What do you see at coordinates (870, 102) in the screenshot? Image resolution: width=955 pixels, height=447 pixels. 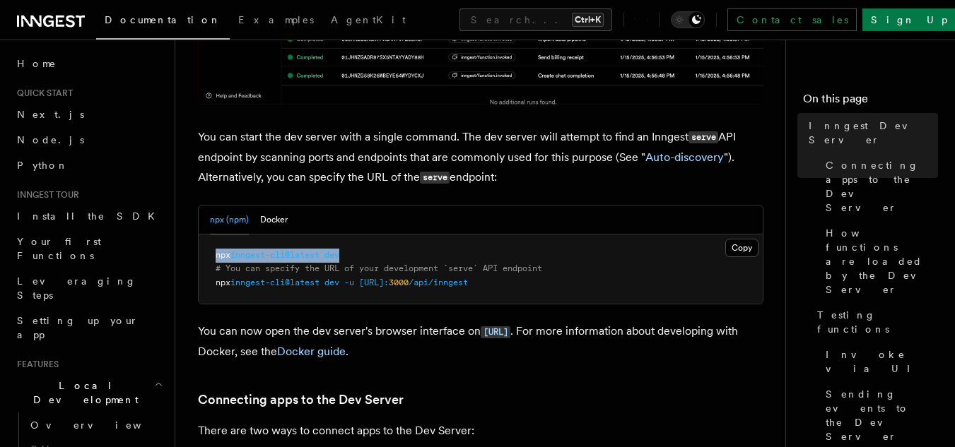 I see `h4: On this page` at bounding box center [870, 102].